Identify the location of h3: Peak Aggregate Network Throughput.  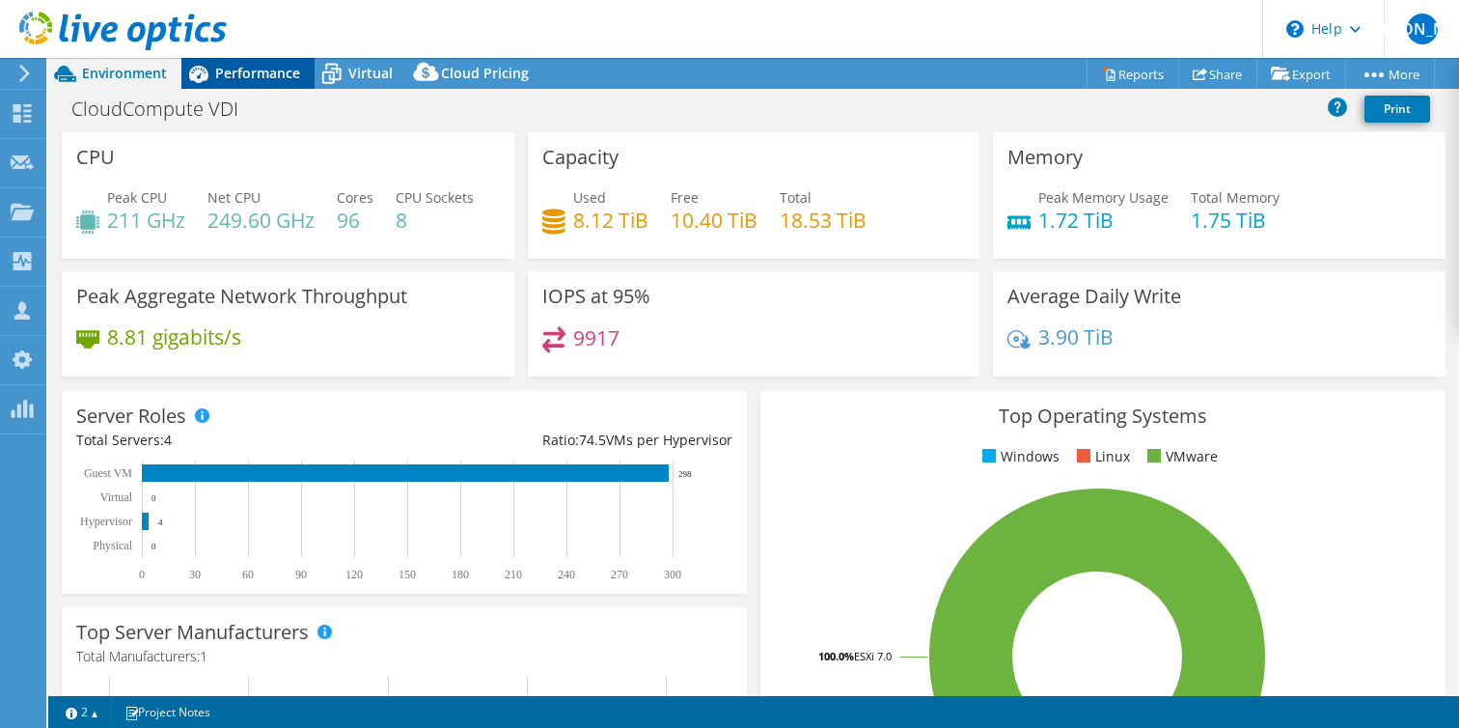
(241, 296).